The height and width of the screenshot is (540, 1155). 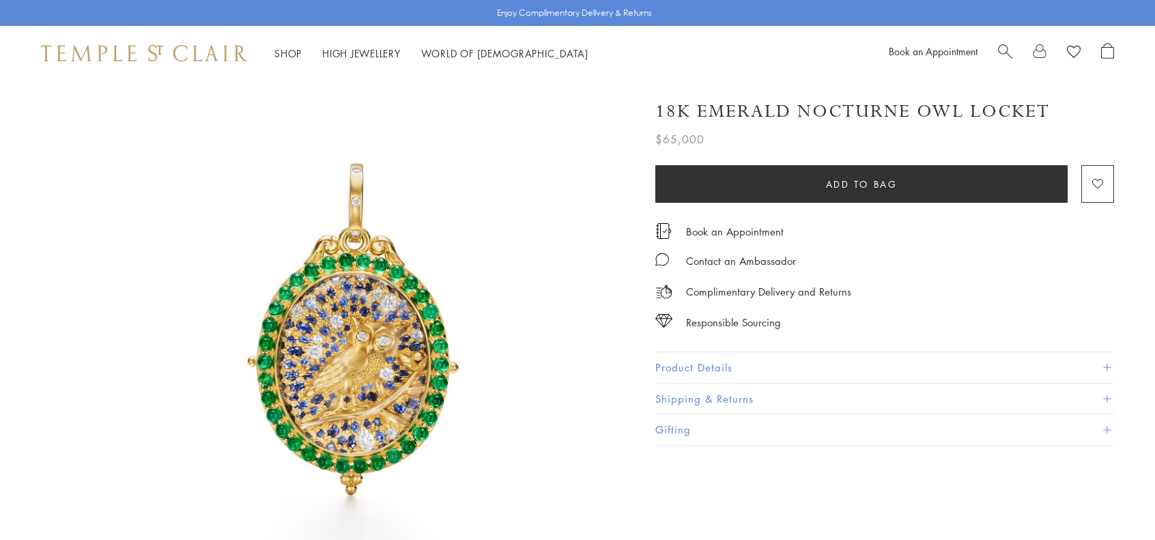 I want to click on img: icon_sourcing.svg, so click(x=663, y=321).